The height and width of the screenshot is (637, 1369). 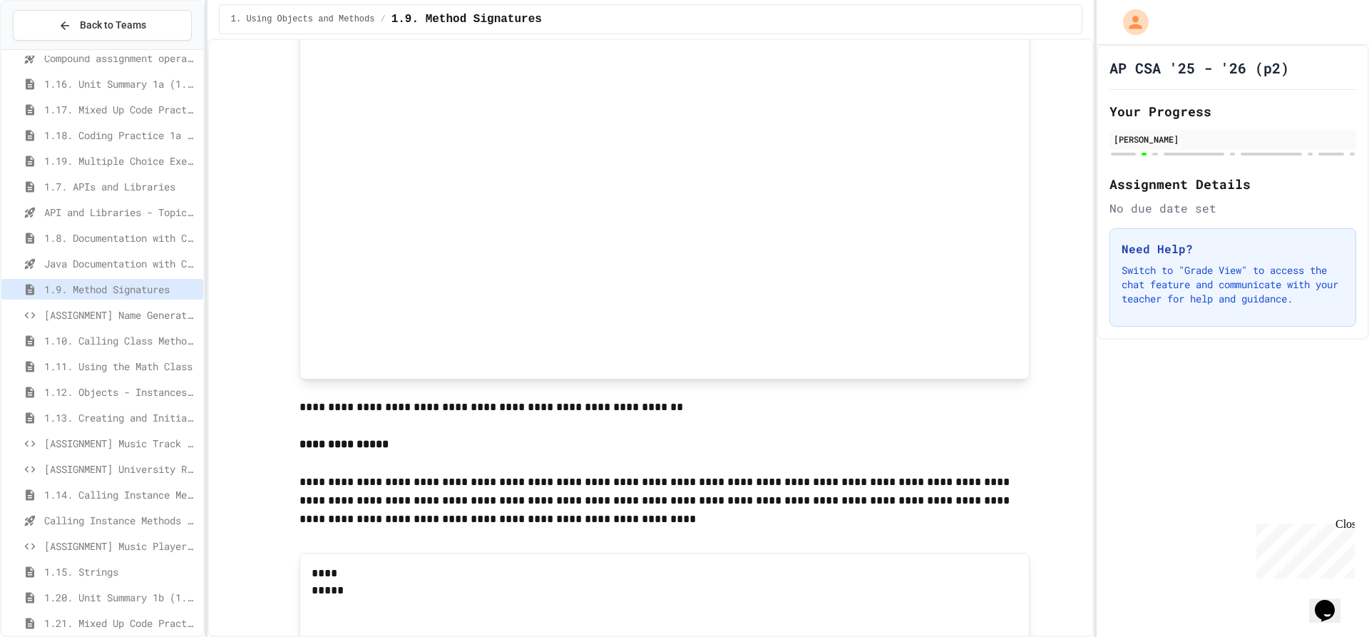 I want to click on h2: Assignment Details, so click(x=1233, y=184).